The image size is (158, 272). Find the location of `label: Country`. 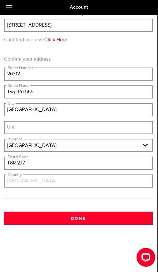

label: Country is located at coordinates (15, 174).